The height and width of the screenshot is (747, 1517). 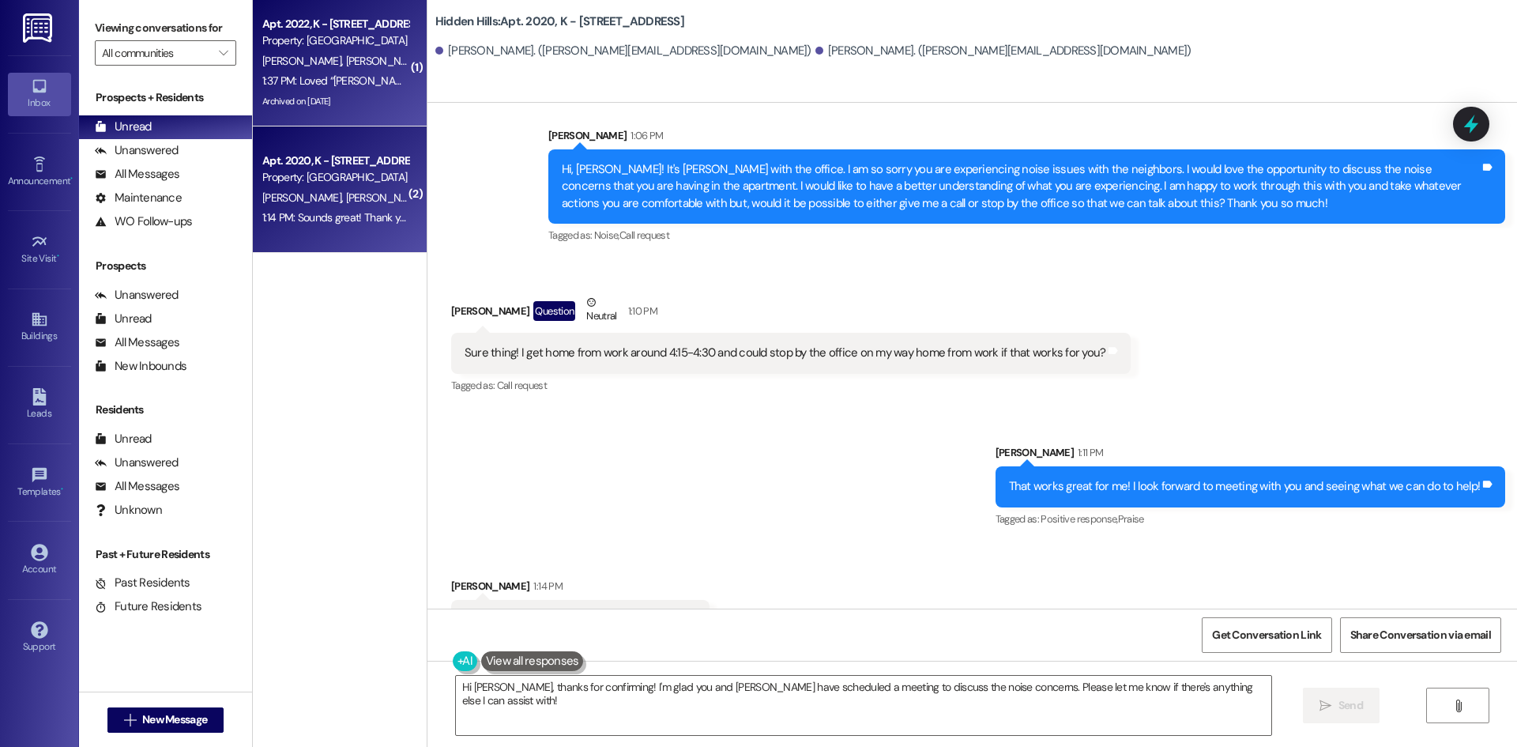 I want to click on div: Residents, so click(x=165, y=409).